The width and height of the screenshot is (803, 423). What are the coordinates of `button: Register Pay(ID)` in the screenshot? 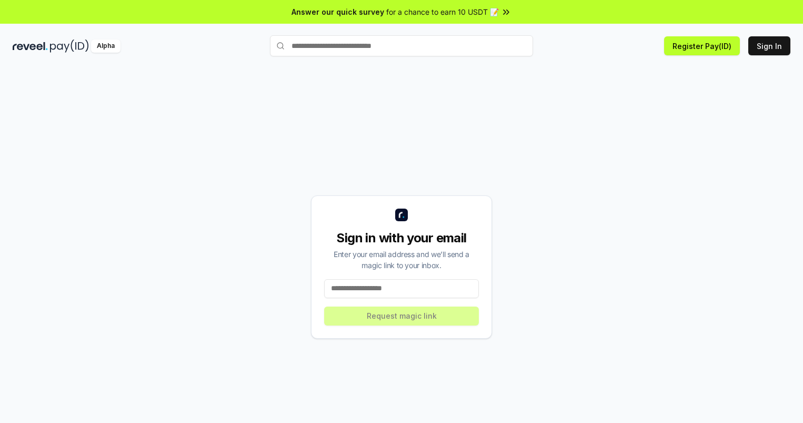 It's located at (702, 46).